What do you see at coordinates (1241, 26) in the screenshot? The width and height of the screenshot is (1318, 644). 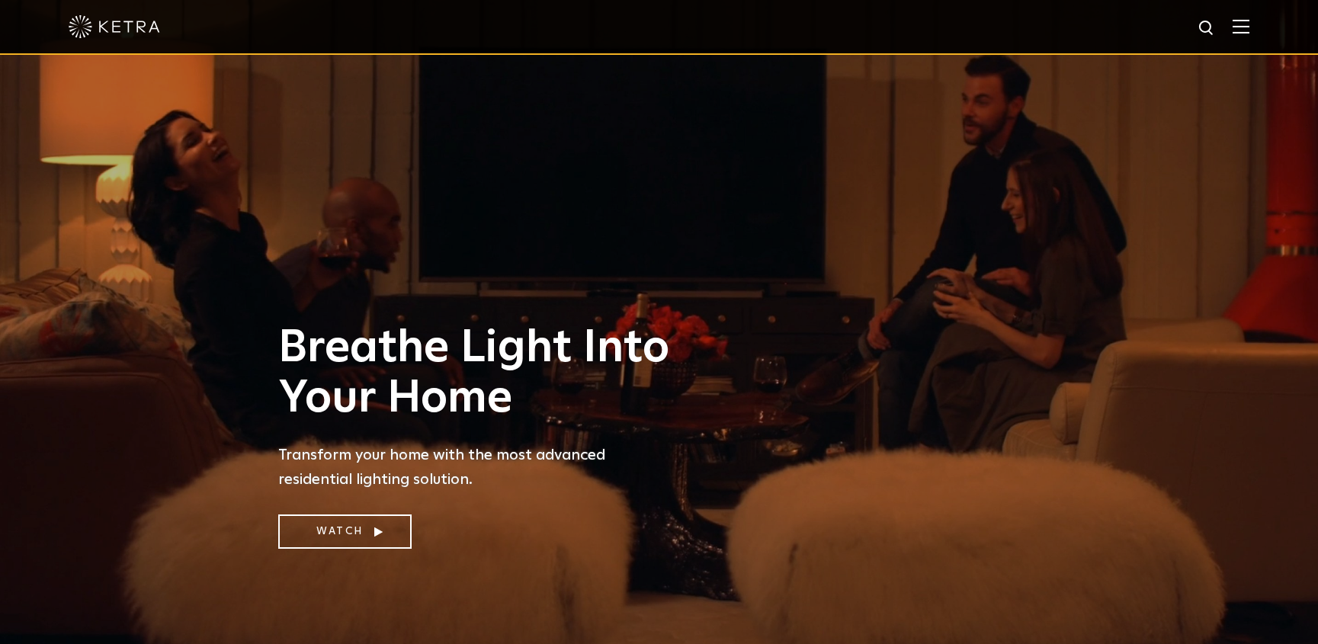 I see `img: Hamburger%20Nav.svg` at bounding box center [1241, 26].